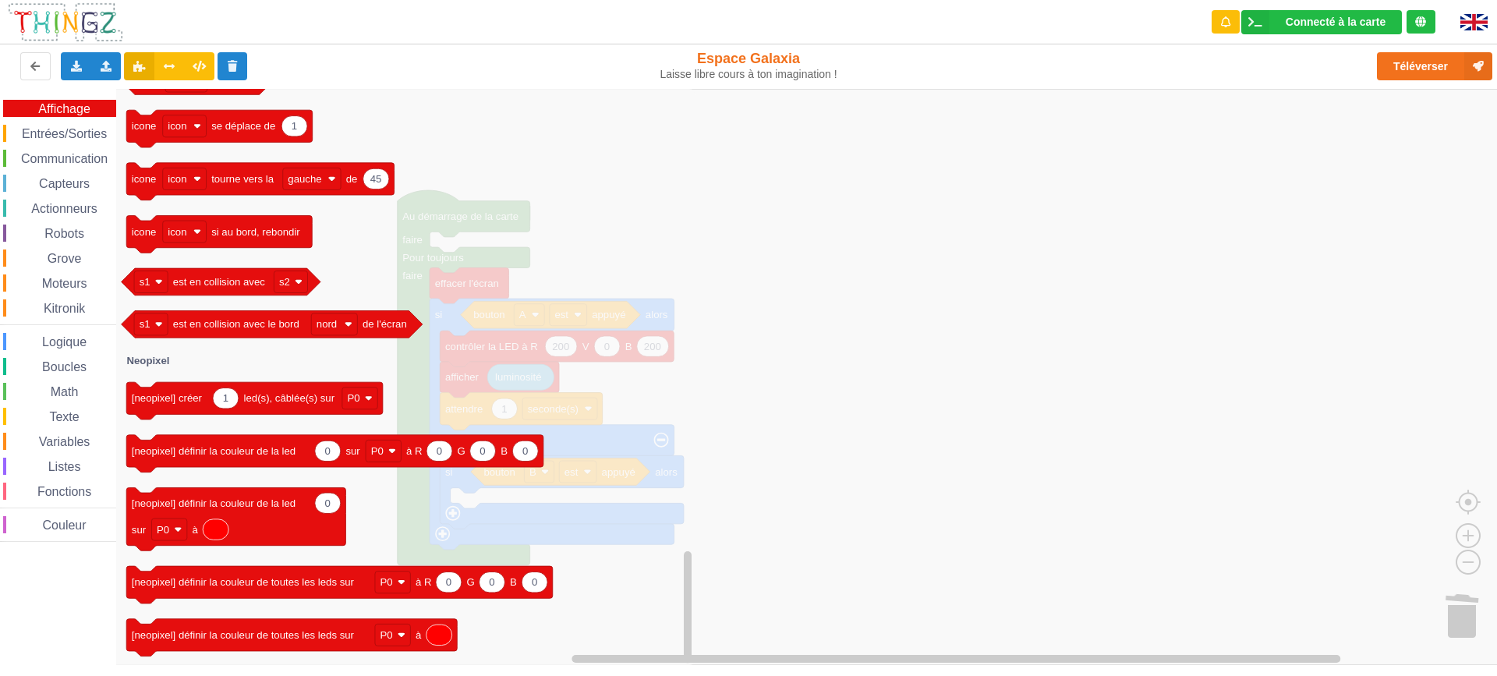 This screenshot has width=1497, height=676. Describe the element at coordinates (304, 179) in the screenshot. I see `text: gauche` at that location.